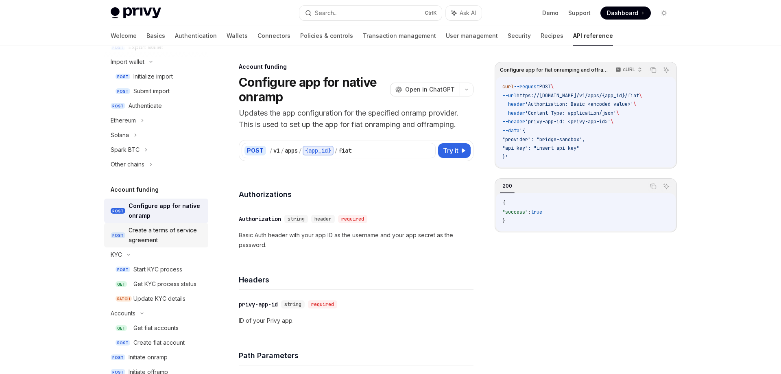 This screenshot has height=374, width=781. I want to click on a: POSTCreate fiat account, so click(156, 342).